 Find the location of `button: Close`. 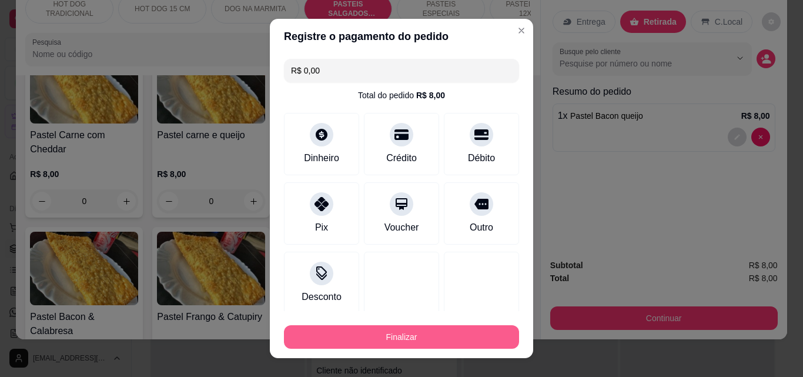

button: Close is located at coordinates (521, 31).